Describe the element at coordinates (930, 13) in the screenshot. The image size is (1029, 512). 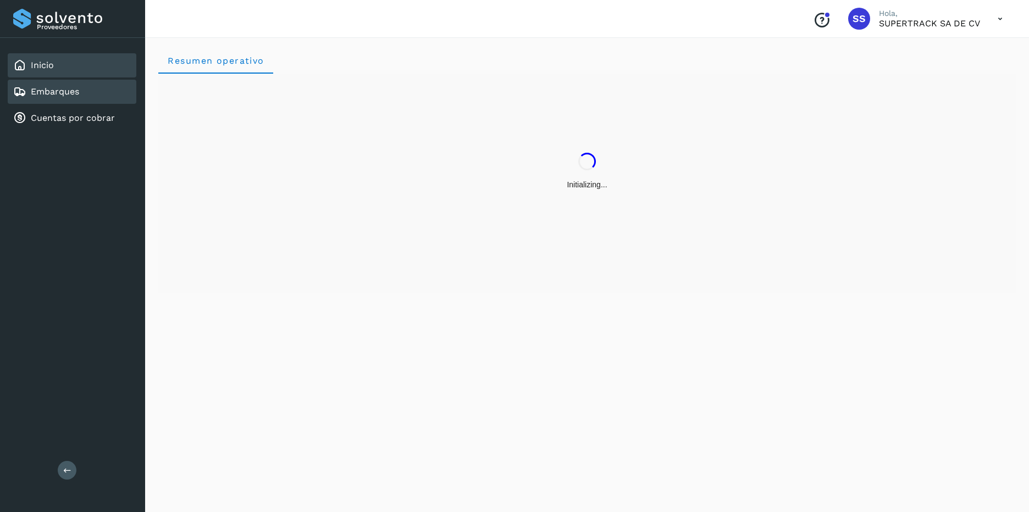
I see `p: Hola,` at that location.